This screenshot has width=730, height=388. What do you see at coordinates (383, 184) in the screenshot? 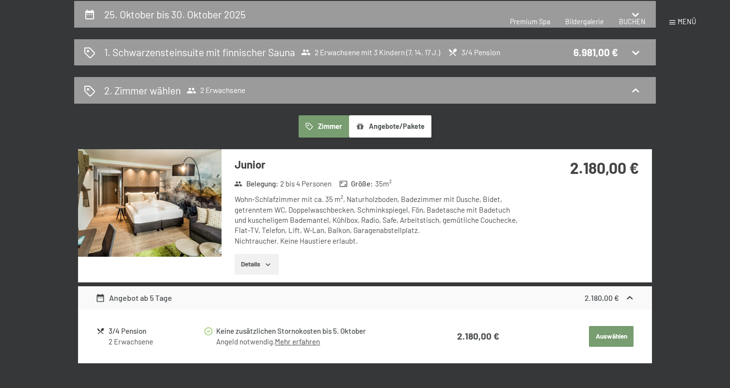
I see `span: 35 m²` at bounding box center [383, 184].